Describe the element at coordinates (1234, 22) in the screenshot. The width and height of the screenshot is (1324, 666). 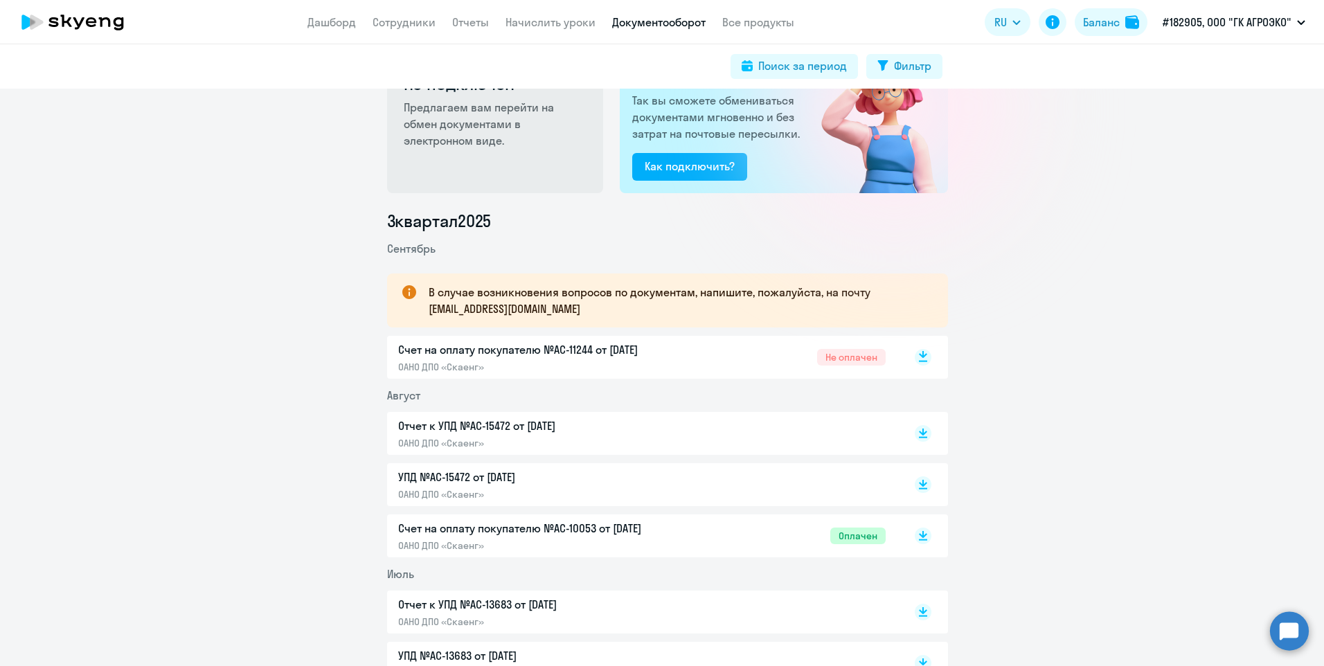
I see `button: #182905, ООО "ГК АГРОЭКО"` at that location.